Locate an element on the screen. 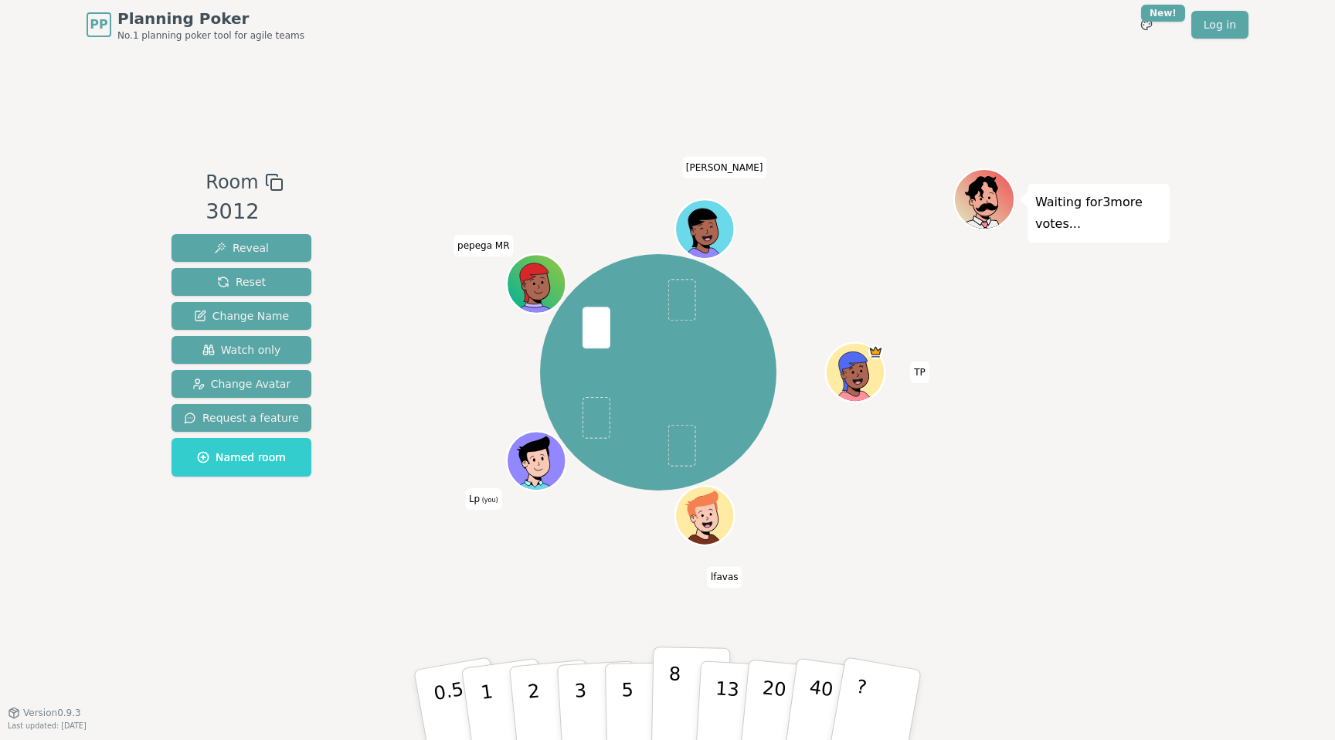  button: Change Name is located at coordinates (241, 316).